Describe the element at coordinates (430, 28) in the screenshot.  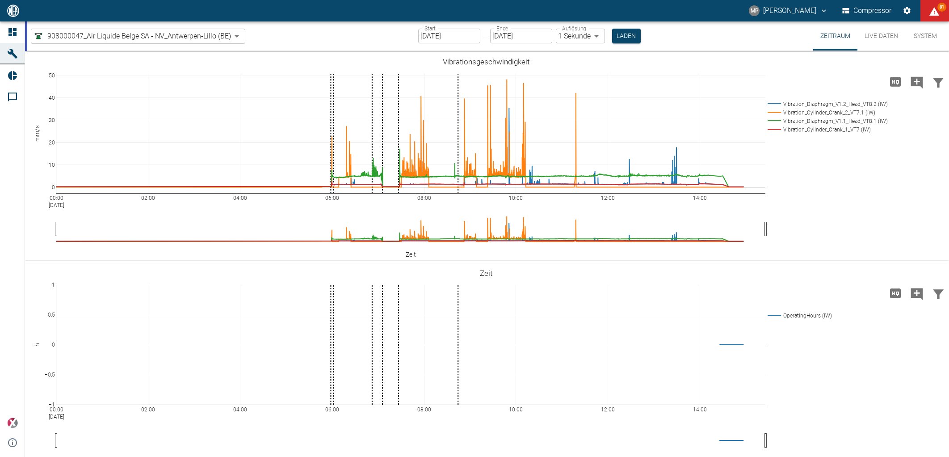
I see `label: Start` at that location.